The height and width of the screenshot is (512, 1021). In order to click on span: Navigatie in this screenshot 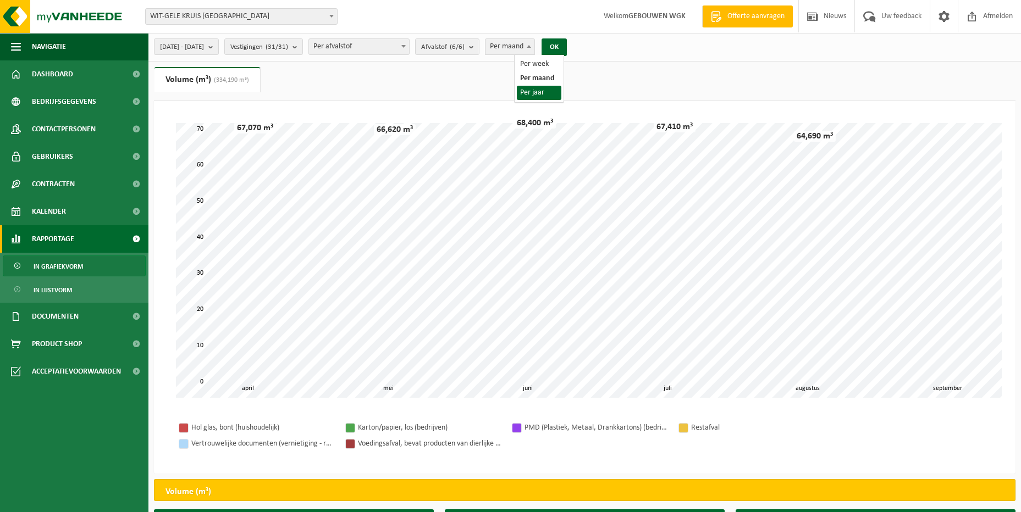, I will do `click(49, 47)`.